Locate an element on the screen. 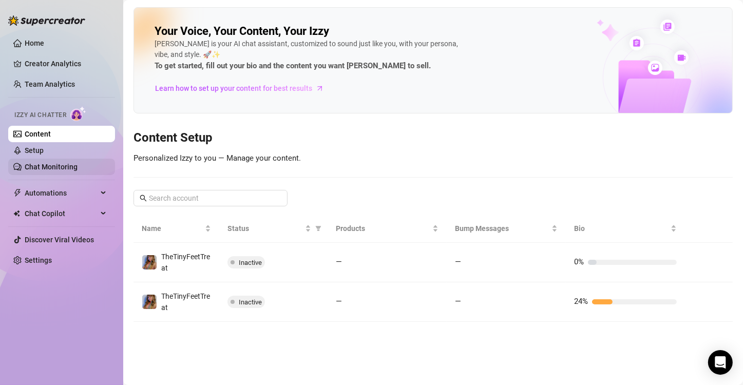 This screenshot has height=385, width=743. span: Name is located at coordinates (172, 229).